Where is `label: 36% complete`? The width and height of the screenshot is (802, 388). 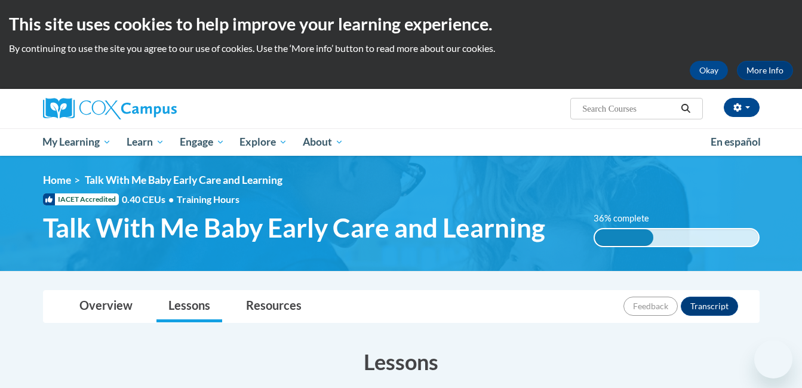
label: 36% complete is located at coordinates (628, 219).